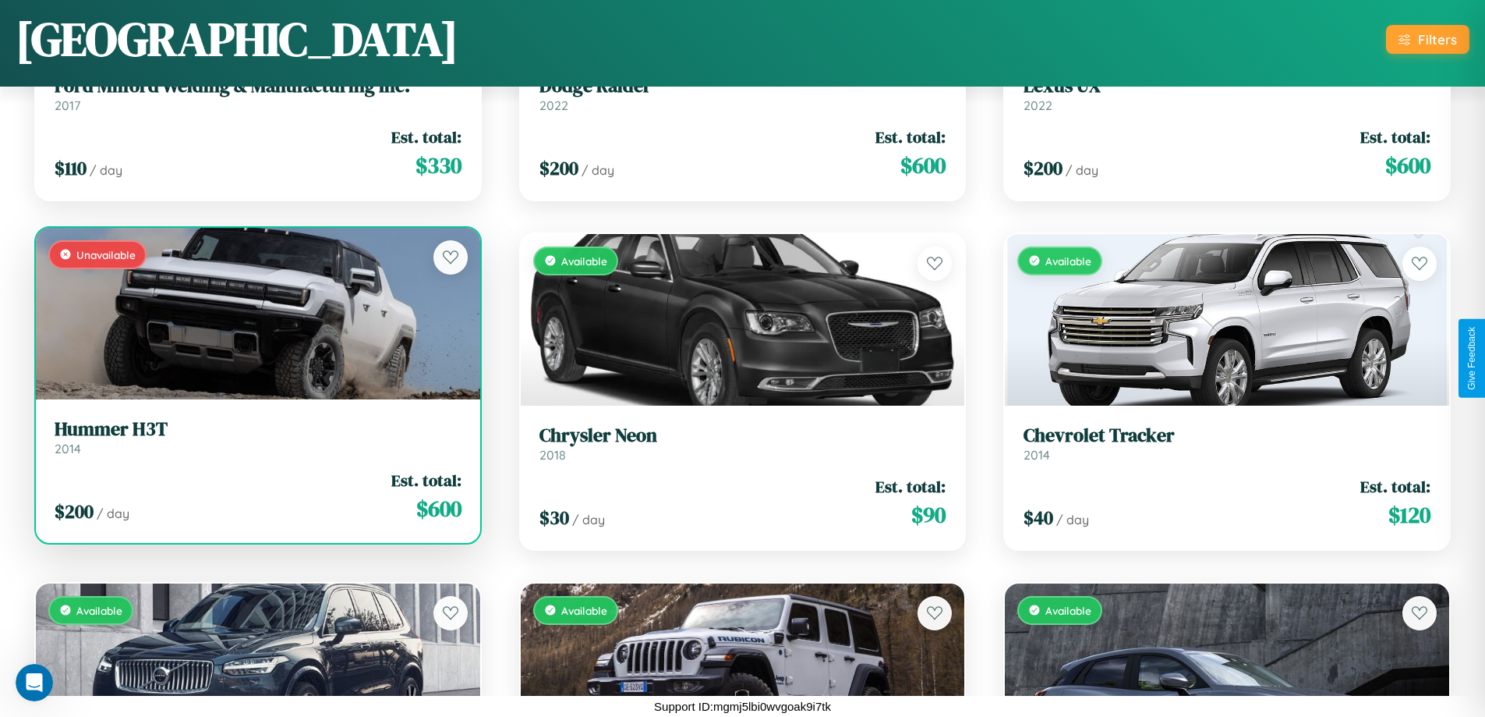 This screenshot has width=1485, height=717. What do you see at coordinates (743, 86) in the screenshot?
I see `h3: Dodge Raider` at bounding box center [743, 86].